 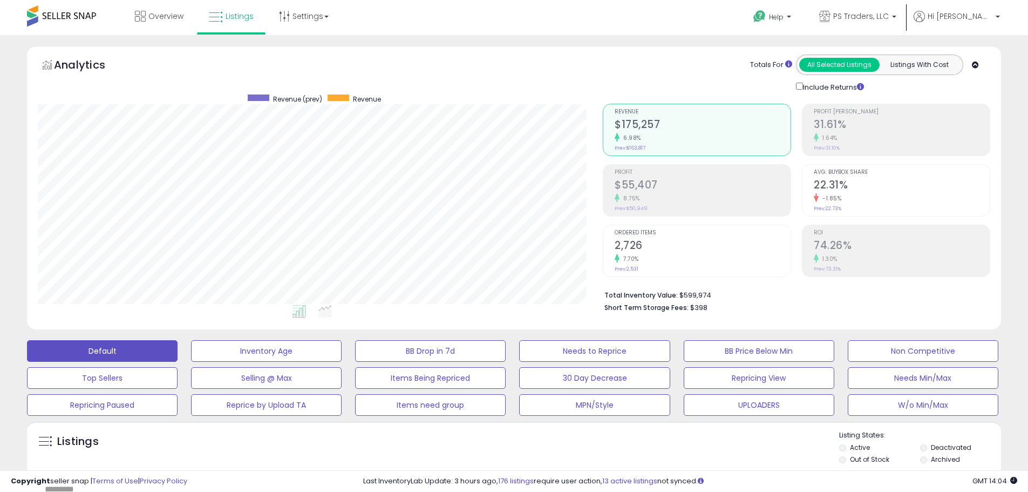 I want to click on a: 13 active listings, so click(x=630, y=480).